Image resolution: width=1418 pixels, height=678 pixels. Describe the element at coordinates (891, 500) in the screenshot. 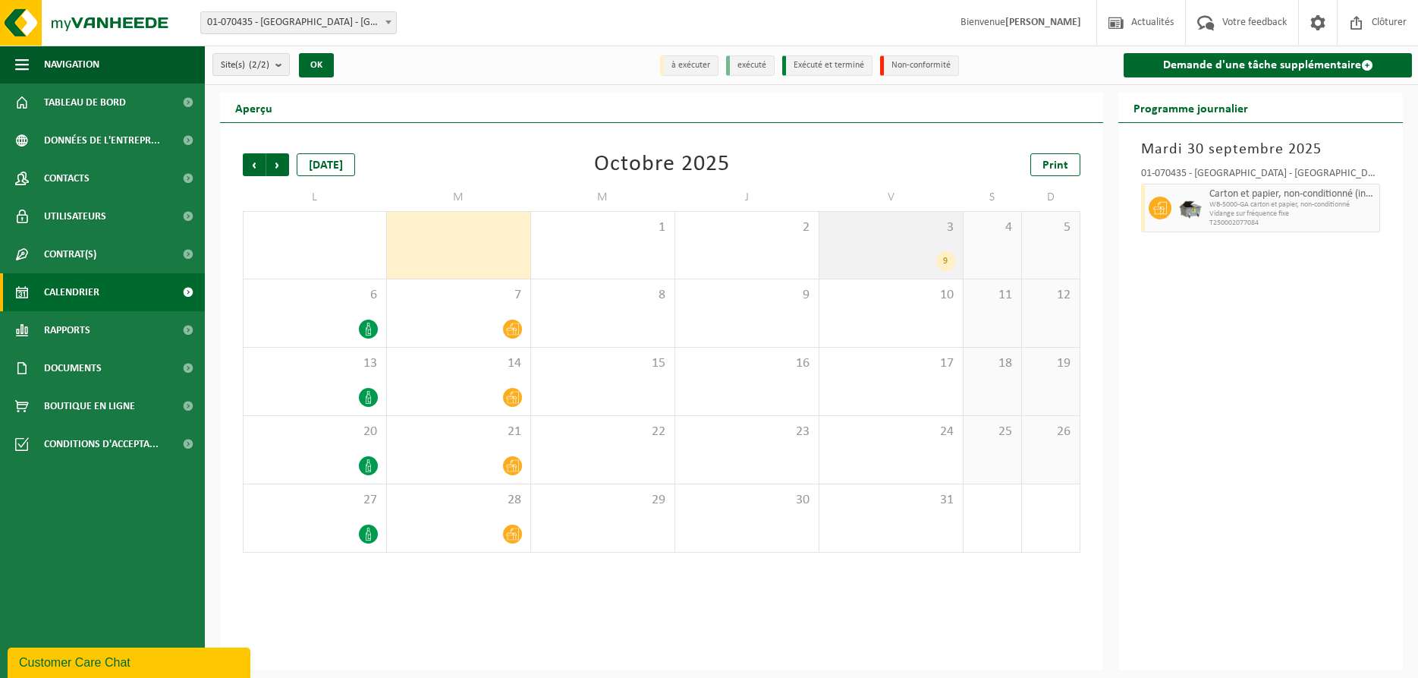

I see `span: 31` at that location.